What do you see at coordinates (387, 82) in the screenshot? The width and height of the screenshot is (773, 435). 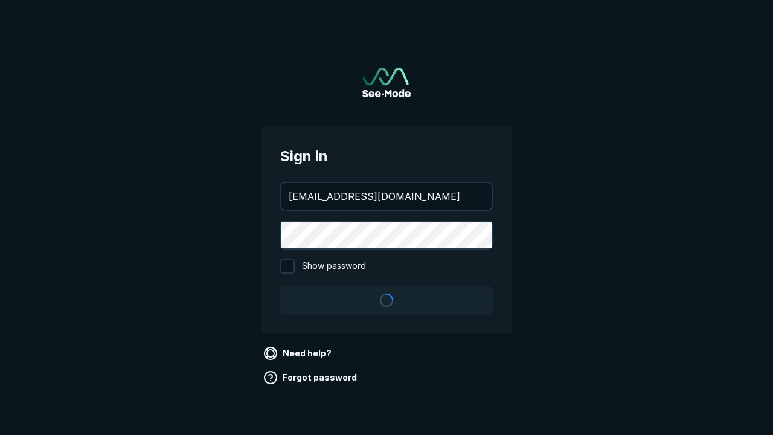 I see `img: See-Mode Logo` at bounding box center [387, 82].